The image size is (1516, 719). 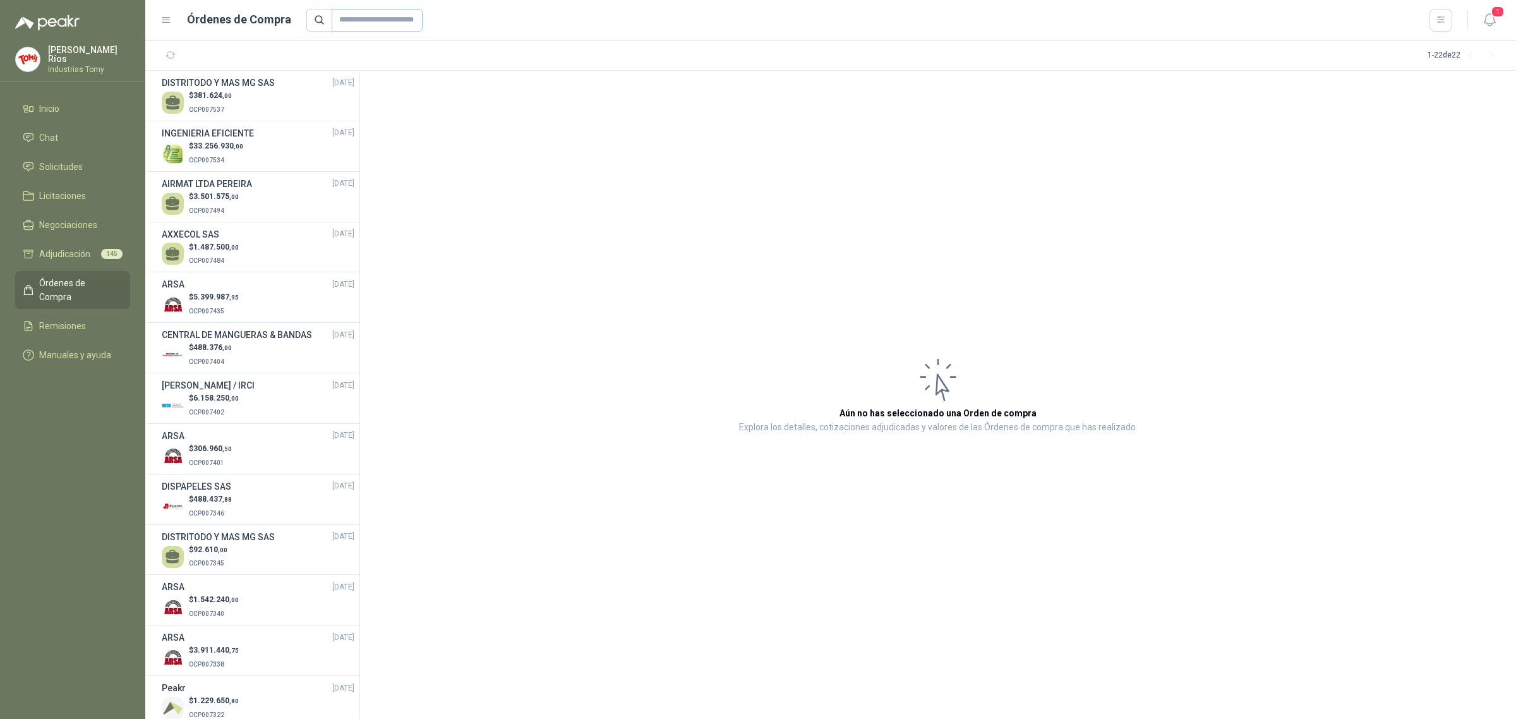 What do you see at coordinates (207, 563) in the screenshot?
I see `span: OCP007345` at bounding box center [207, 563].